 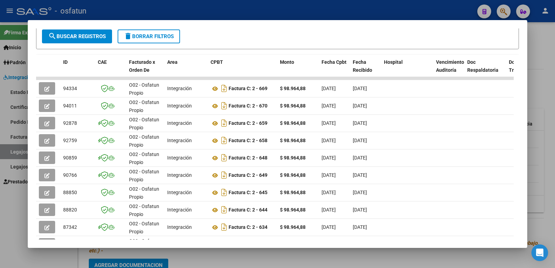 I want to click on datatable-header-cell: Area, so click(x=186, y=70).